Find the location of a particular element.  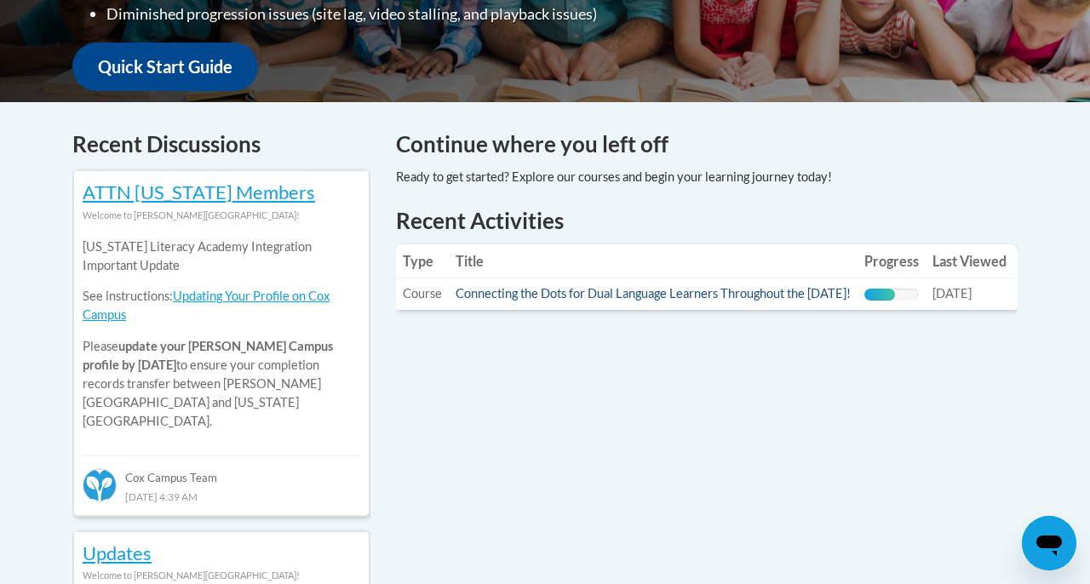

h4: Recent Discussions is located at coordinates (221, 144).